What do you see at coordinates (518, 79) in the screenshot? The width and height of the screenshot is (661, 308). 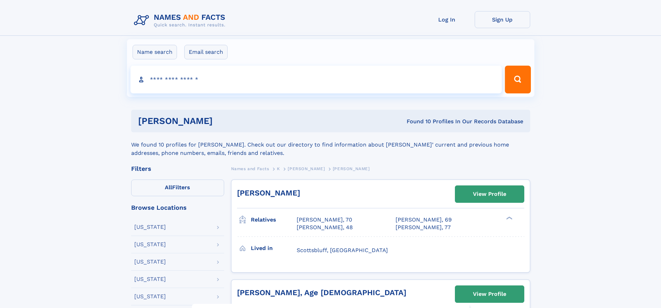 I see `button: Search Button` at bounding box center [518, 79].